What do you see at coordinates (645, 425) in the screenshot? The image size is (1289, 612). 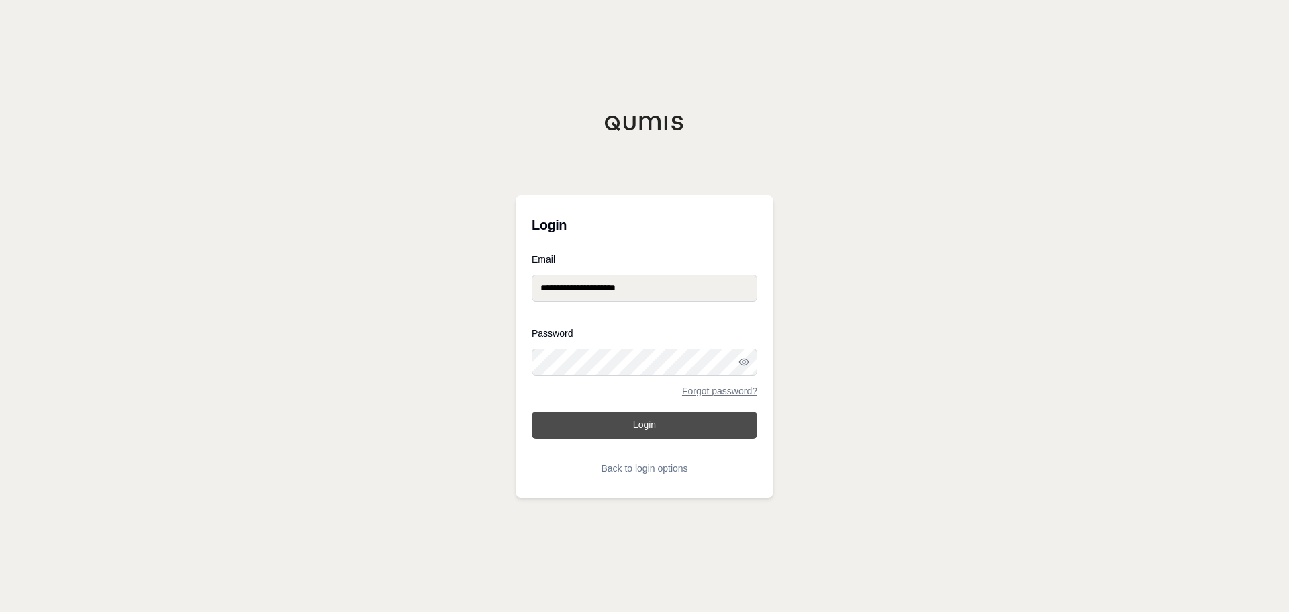 I see `button: Login` at bounding box center [645, 425].